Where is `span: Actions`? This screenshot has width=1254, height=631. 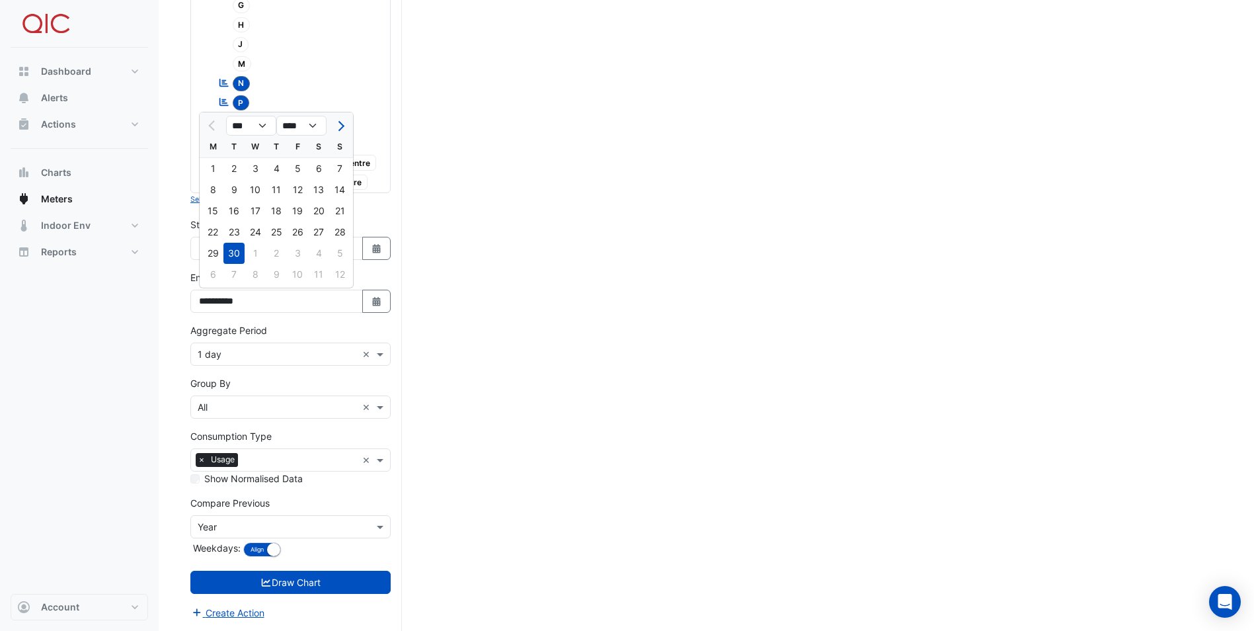
span: Actions is located at coordinates (58, 124).